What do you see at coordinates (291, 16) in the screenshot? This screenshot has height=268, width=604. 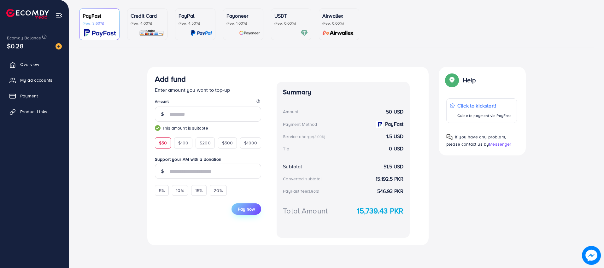 I see `p: USDT` at bounding box center [291, 16].